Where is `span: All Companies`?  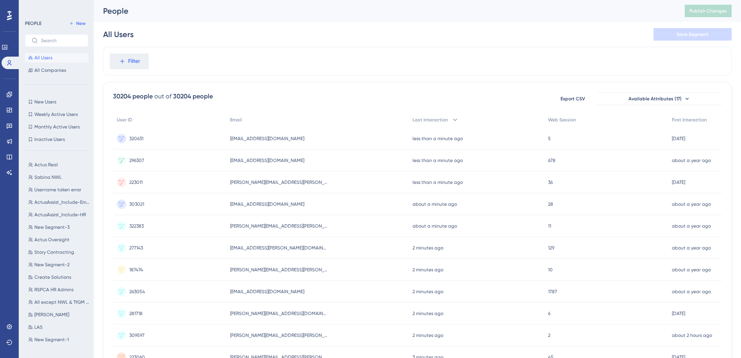
span: All Companies is located at coordinates (50, 70).